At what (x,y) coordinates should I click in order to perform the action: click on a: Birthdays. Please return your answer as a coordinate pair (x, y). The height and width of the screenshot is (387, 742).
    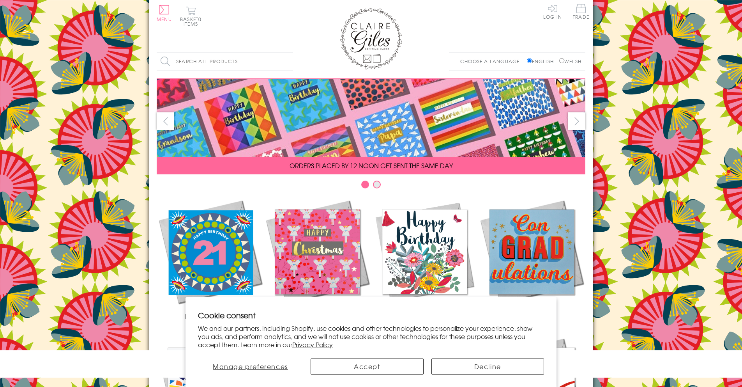
    Looking at the image, I should click on (424, 259).